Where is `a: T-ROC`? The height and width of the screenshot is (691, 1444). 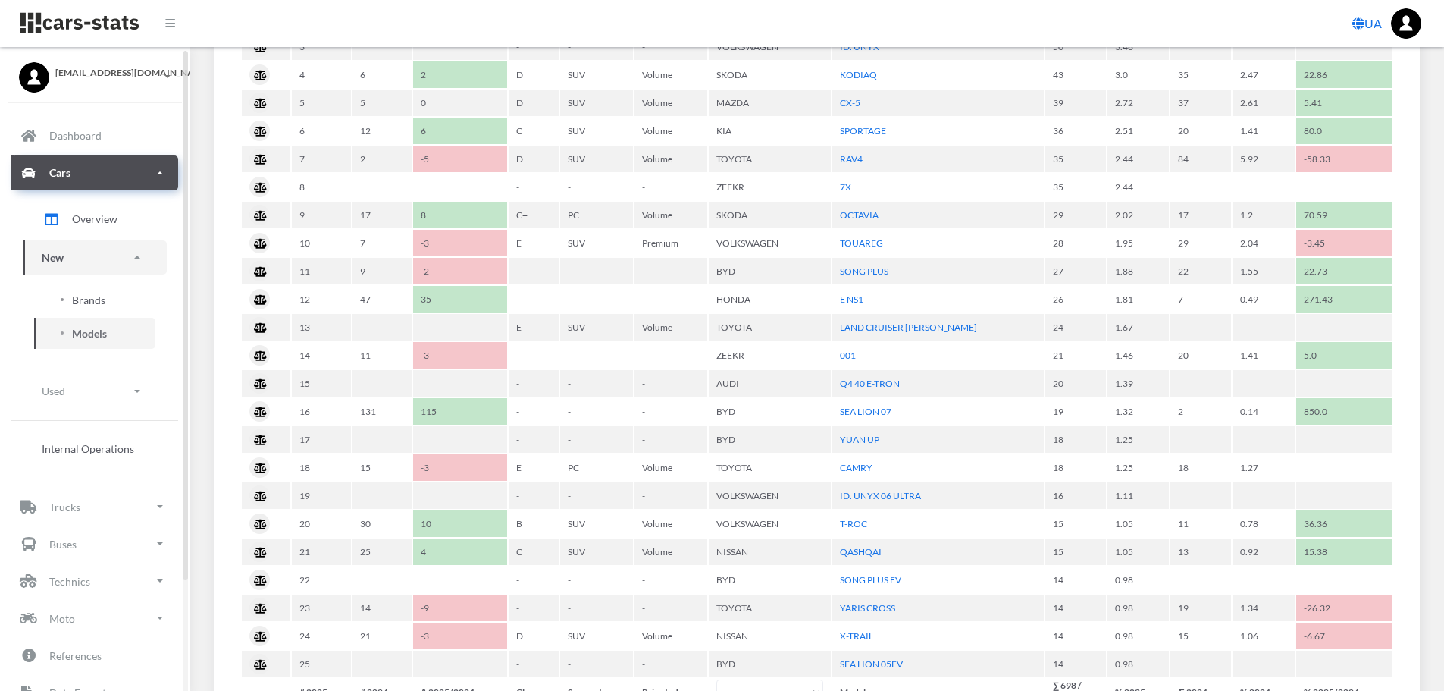 a: T-ROC is located at coordinates (854, 523).